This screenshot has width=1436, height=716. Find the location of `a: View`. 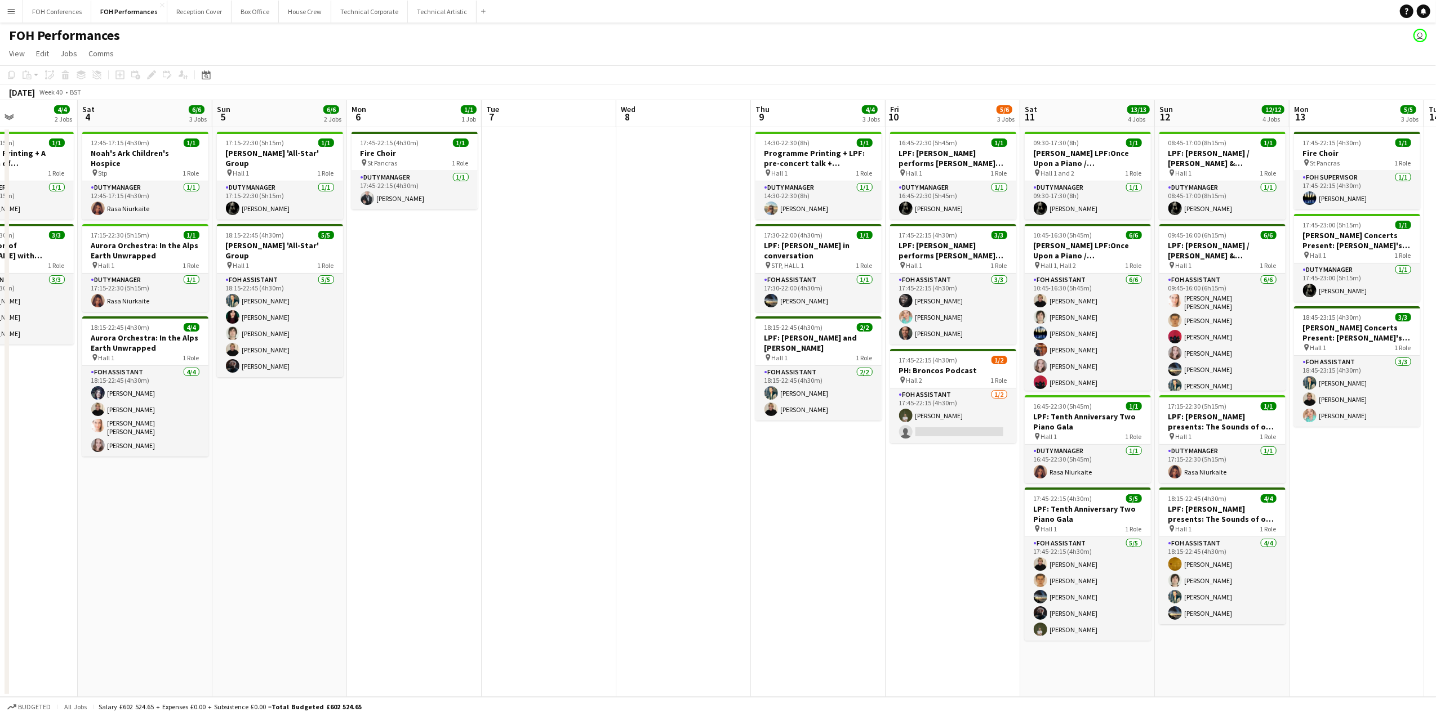

a: View is located at coordinates (17, 54).